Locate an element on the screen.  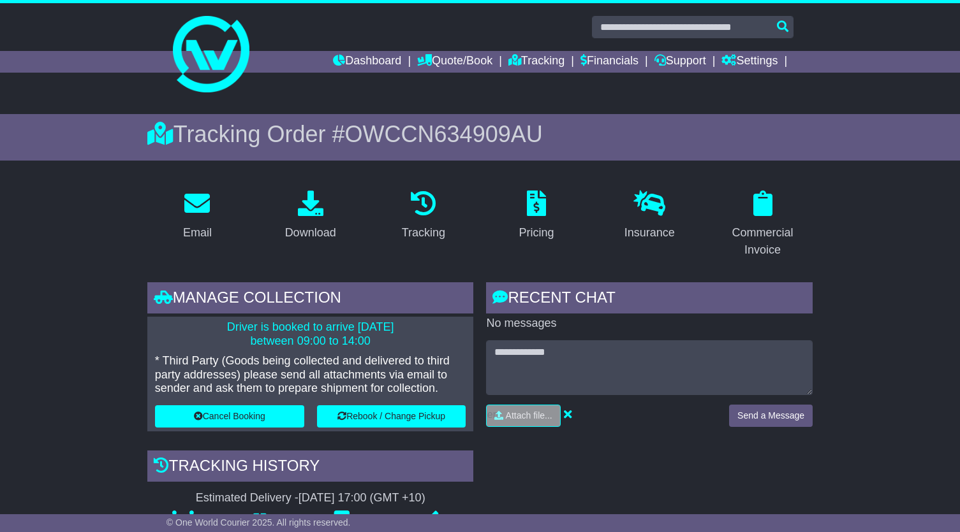
a: Dashboard is located at coordinates (367, 62).